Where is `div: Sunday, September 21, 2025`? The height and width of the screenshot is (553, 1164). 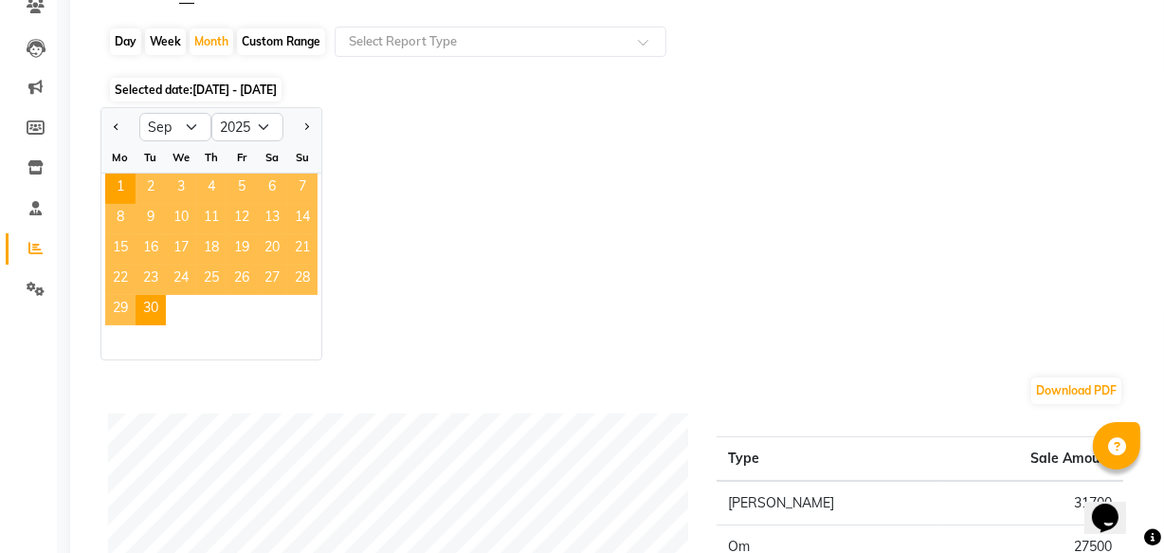
div: Sunday, September 21, 2025 is located at coordinates (302, 249).